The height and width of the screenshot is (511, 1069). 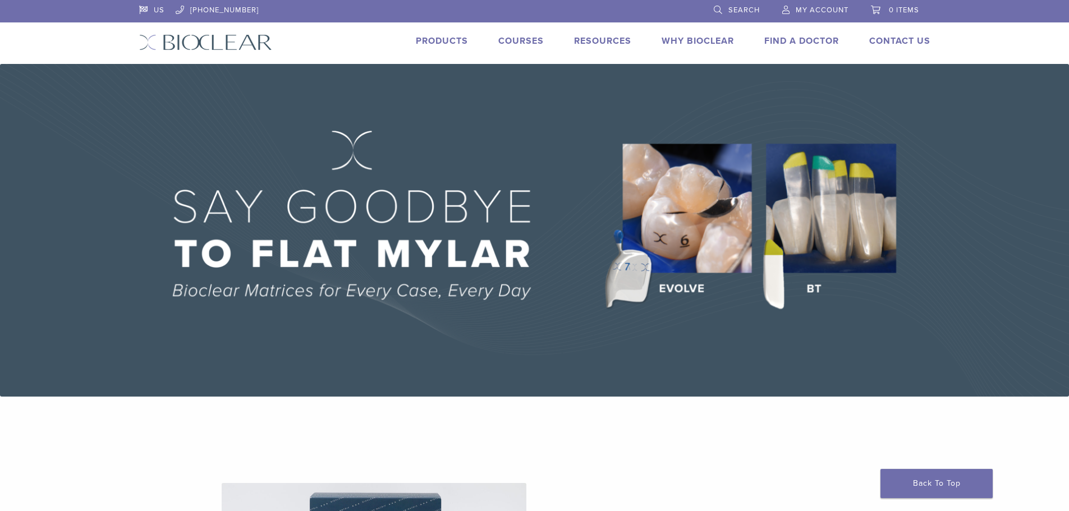 I want to click on a: Why Bioclear, so click(x=698, y=41).